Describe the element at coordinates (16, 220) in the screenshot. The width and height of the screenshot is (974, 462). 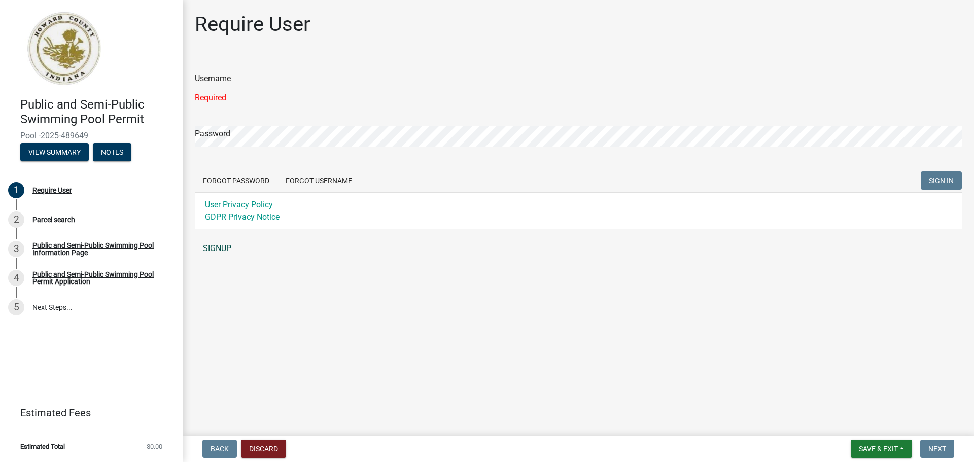
I see `div: 2` at that location.